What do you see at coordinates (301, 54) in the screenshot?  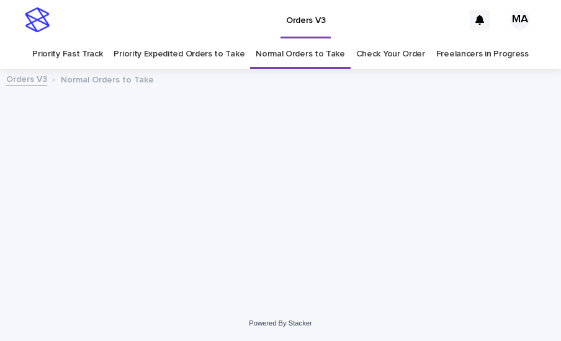 I see `a: Normal Orders to Take` at bounding box center [301, 54].